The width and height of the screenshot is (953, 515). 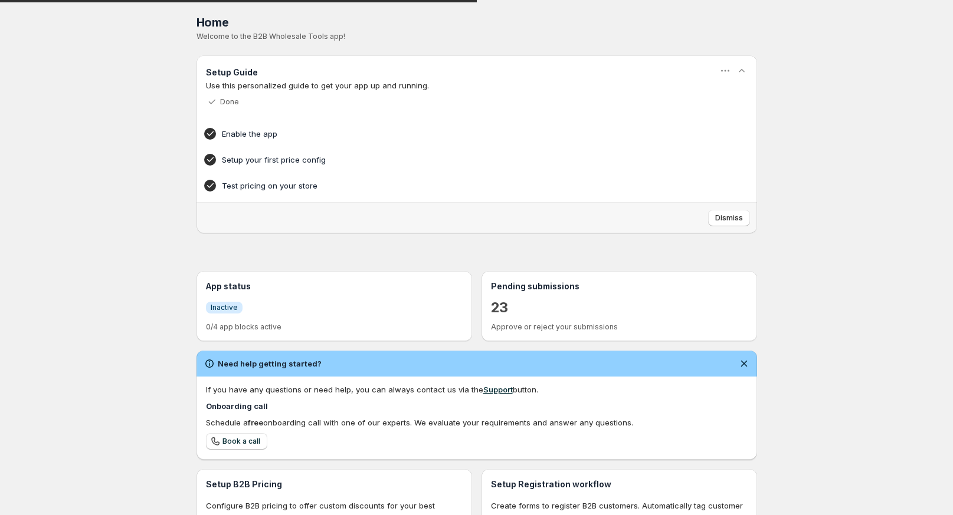 I want to click on button: Dismiss, so click(x=728, y=218).